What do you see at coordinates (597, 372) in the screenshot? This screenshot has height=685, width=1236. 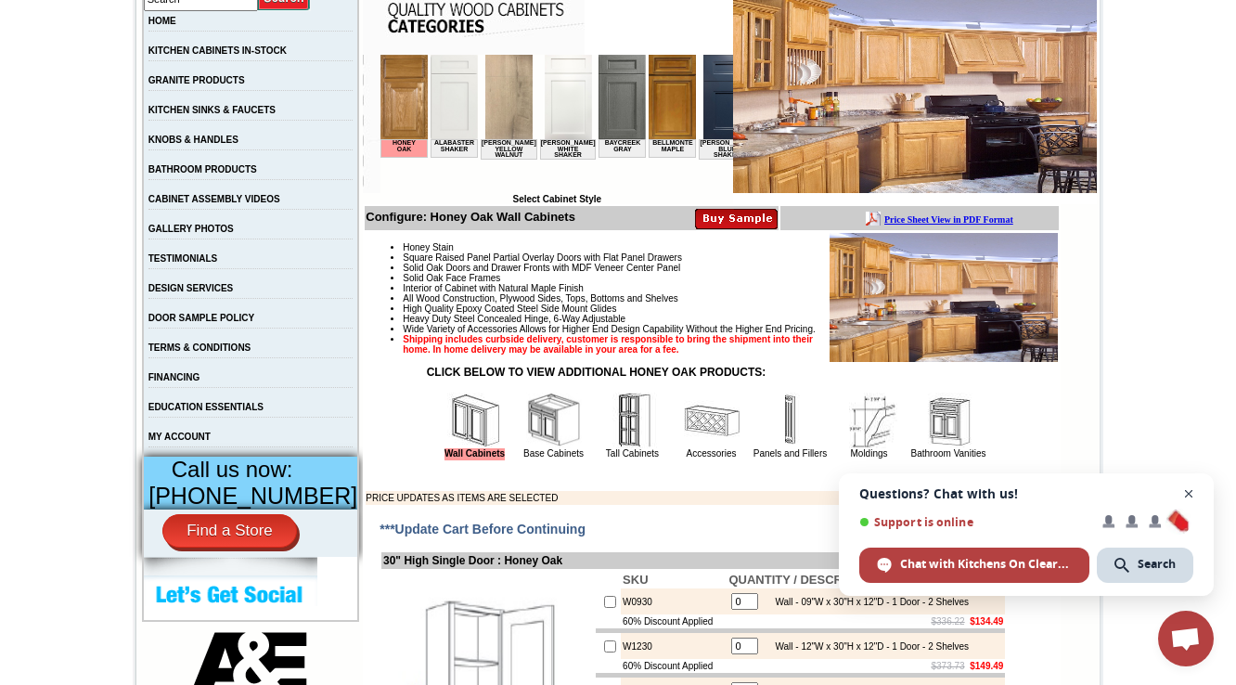 I see `strong: CLICK BELOW TO VIEW ADDITIONAL HONEY OAK PRODUCTS:` at bounding box center [597, 372].